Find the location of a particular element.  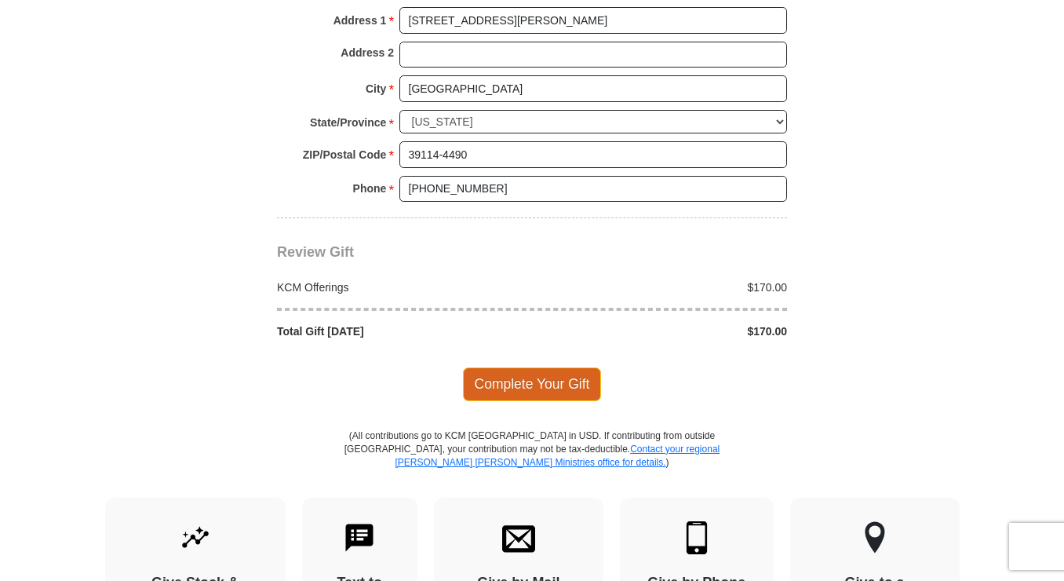

strong: Phone is located at coordinates (370, 188).